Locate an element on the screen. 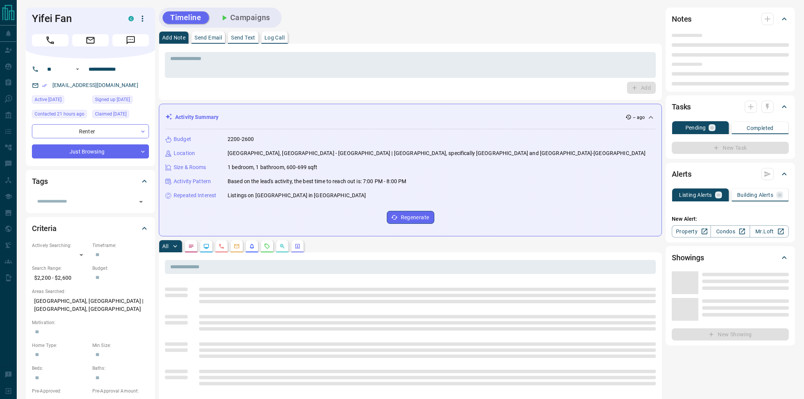 This screenshot has height=399, width=804. div: Tue Aug 12 2025 is located at coordinates (60, 115).